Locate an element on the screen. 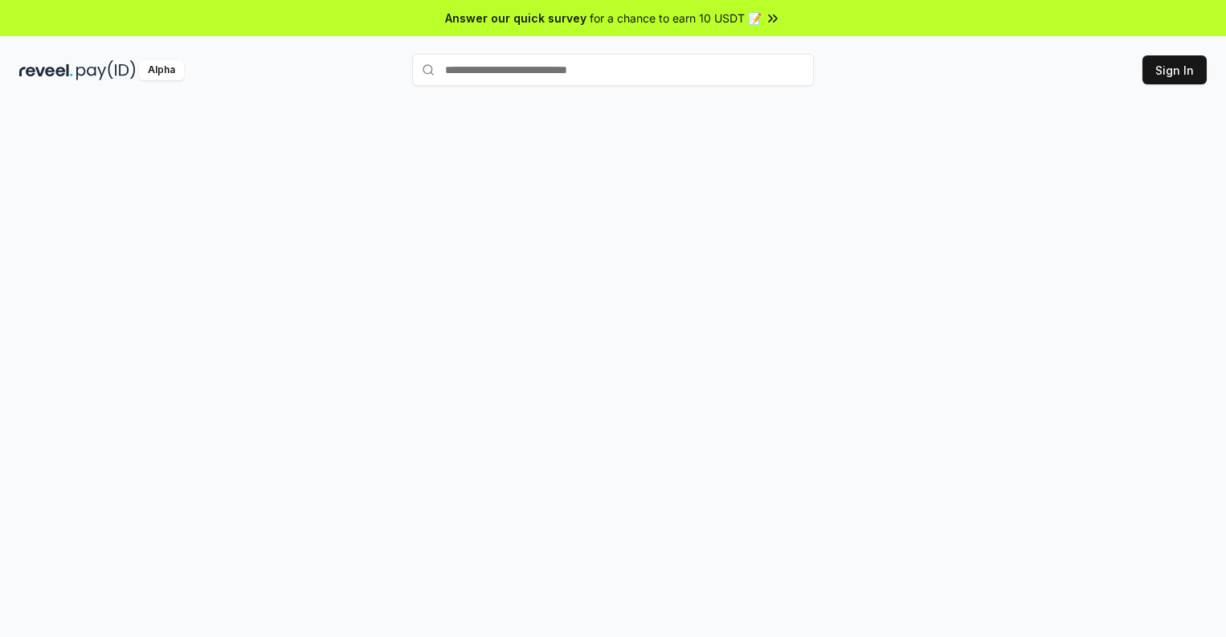 This screenshot has width=1226, height=637. span: Answer our quick survey is located at coordinates (516, 18).